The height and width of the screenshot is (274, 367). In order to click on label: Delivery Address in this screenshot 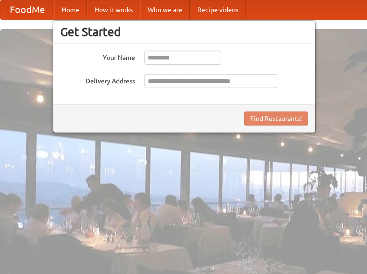, I will do `click(98, 79)`.